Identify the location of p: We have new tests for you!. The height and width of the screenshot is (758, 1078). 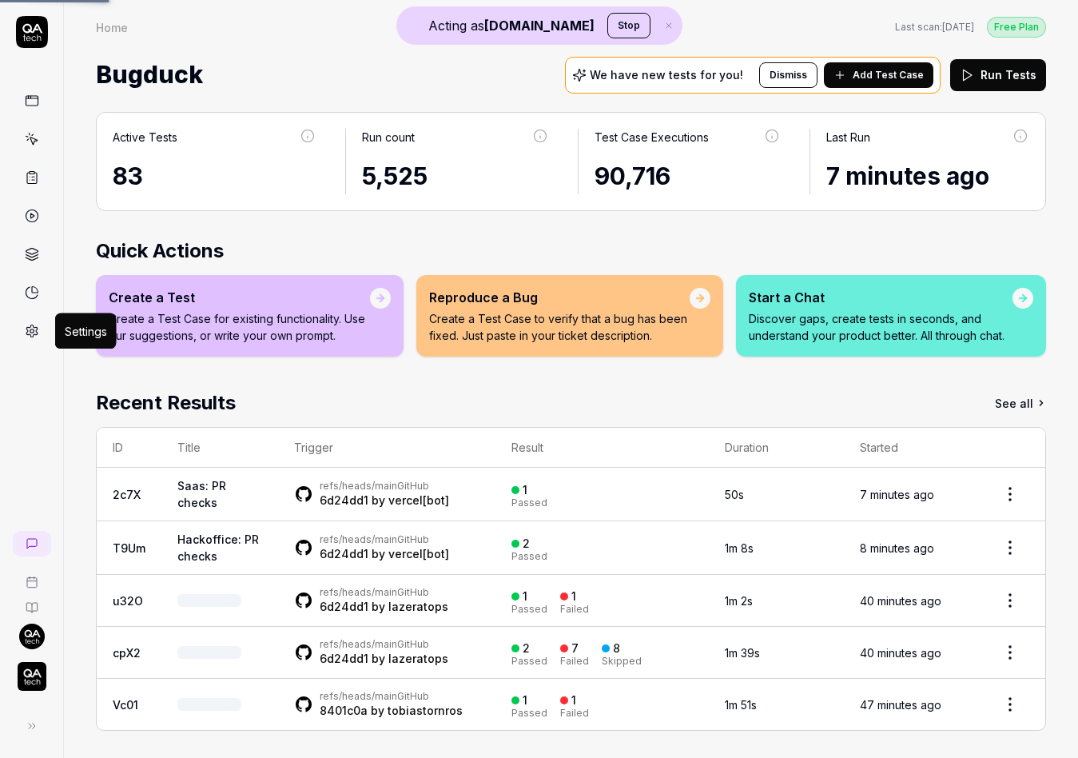
(667, 75).